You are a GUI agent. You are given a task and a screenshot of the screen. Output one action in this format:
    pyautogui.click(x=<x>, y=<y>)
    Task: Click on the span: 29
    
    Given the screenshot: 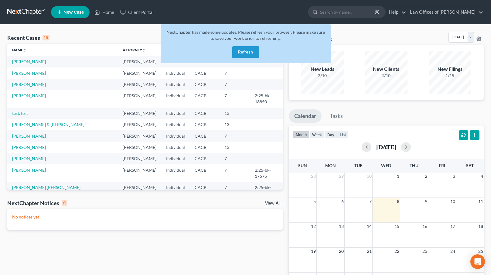 What is the action you would take?
    pyautogui.click(x=341, y=176)
    